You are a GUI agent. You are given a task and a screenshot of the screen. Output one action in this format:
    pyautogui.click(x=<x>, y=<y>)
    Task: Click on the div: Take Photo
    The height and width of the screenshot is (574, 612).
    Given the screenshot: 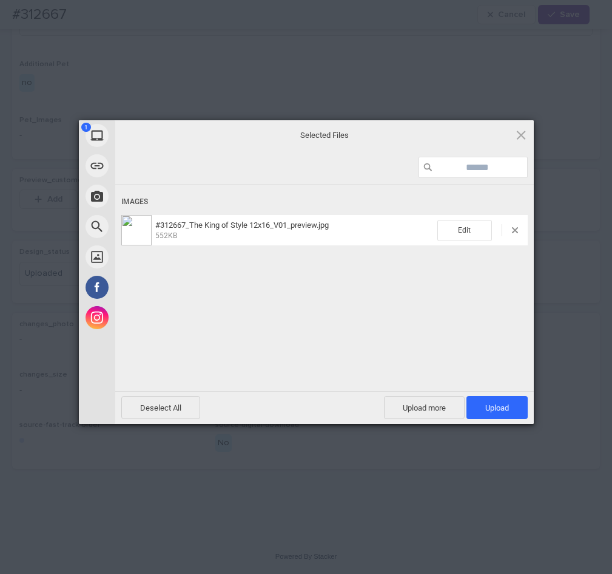 What is the action you would take?
    pyautogui.click(x=152, y=196)
    